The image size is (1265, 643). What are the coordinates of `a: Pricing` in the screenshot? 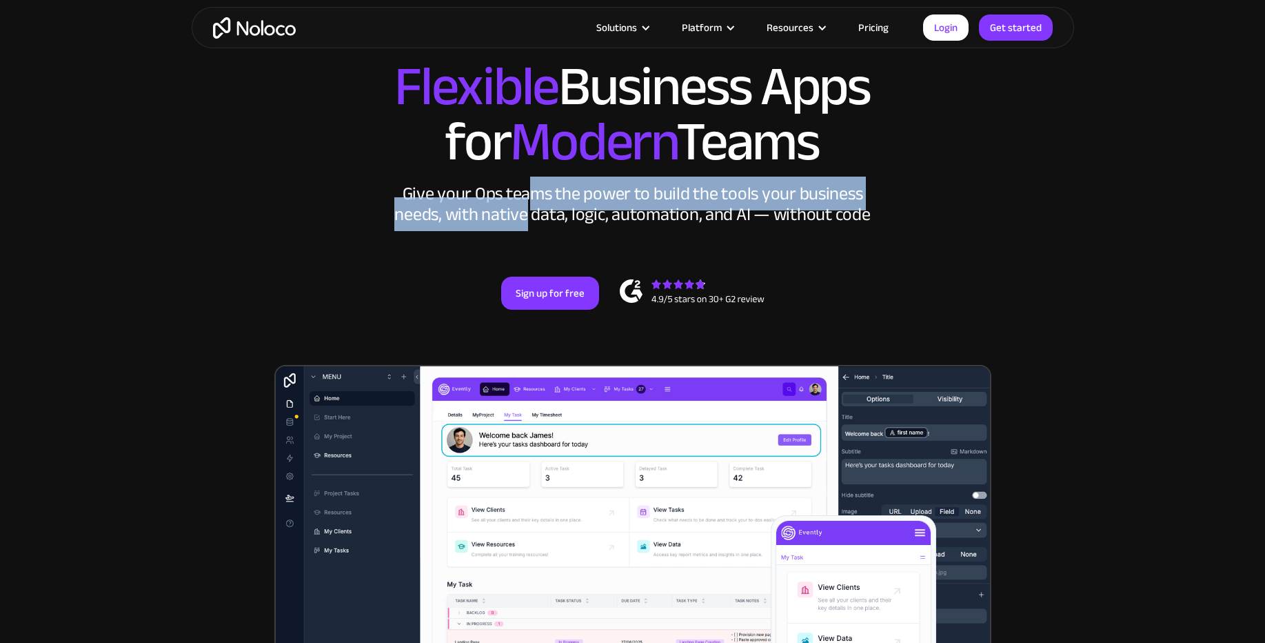 It's located at (874, 28).